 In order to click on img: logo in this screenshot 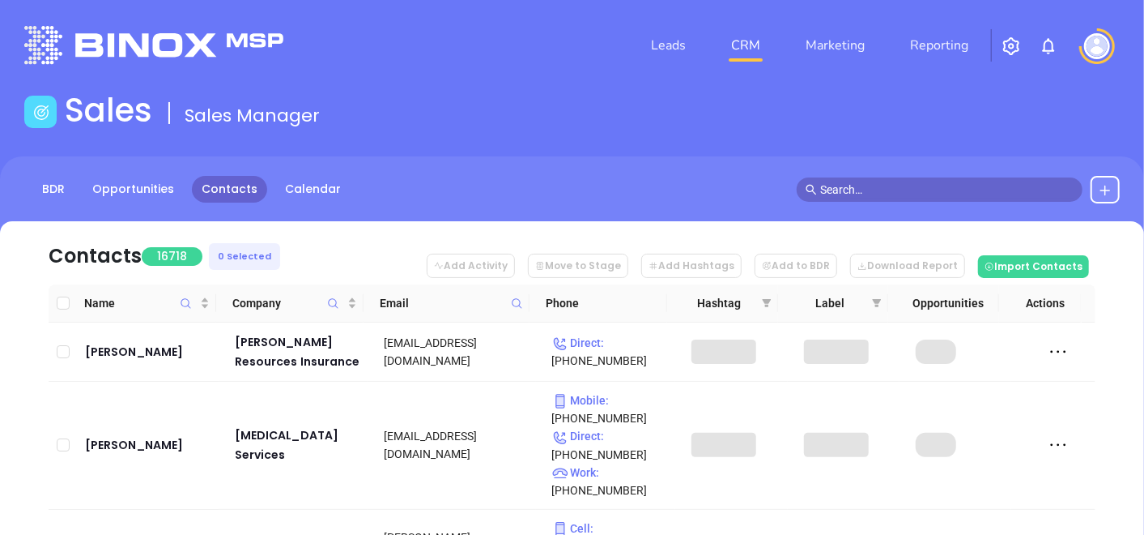, I will do `click(154, 45)`.